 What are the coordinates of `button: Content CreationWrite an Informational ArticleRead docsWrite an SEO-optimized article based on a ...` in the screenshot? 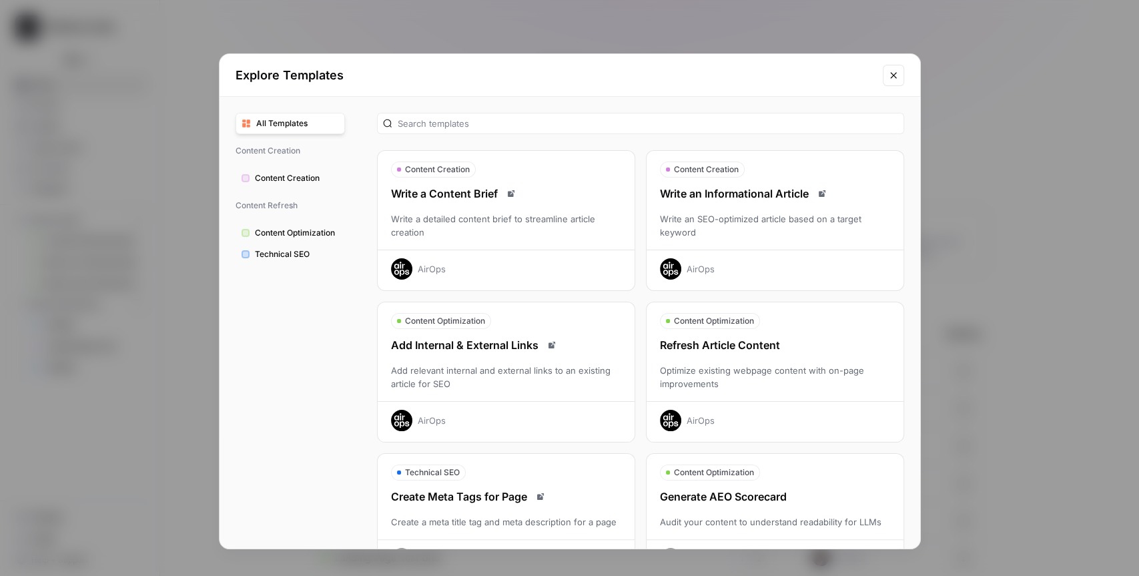 It's located at (775, 220).